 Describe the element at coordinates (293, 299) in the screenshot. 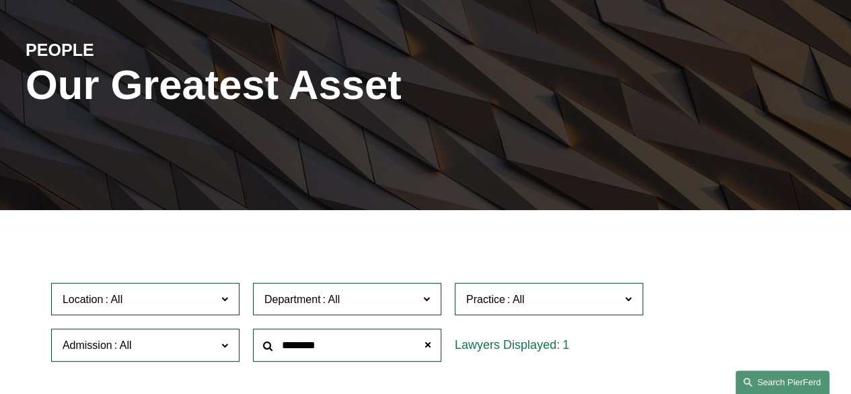

I see `span: Department` at that location.